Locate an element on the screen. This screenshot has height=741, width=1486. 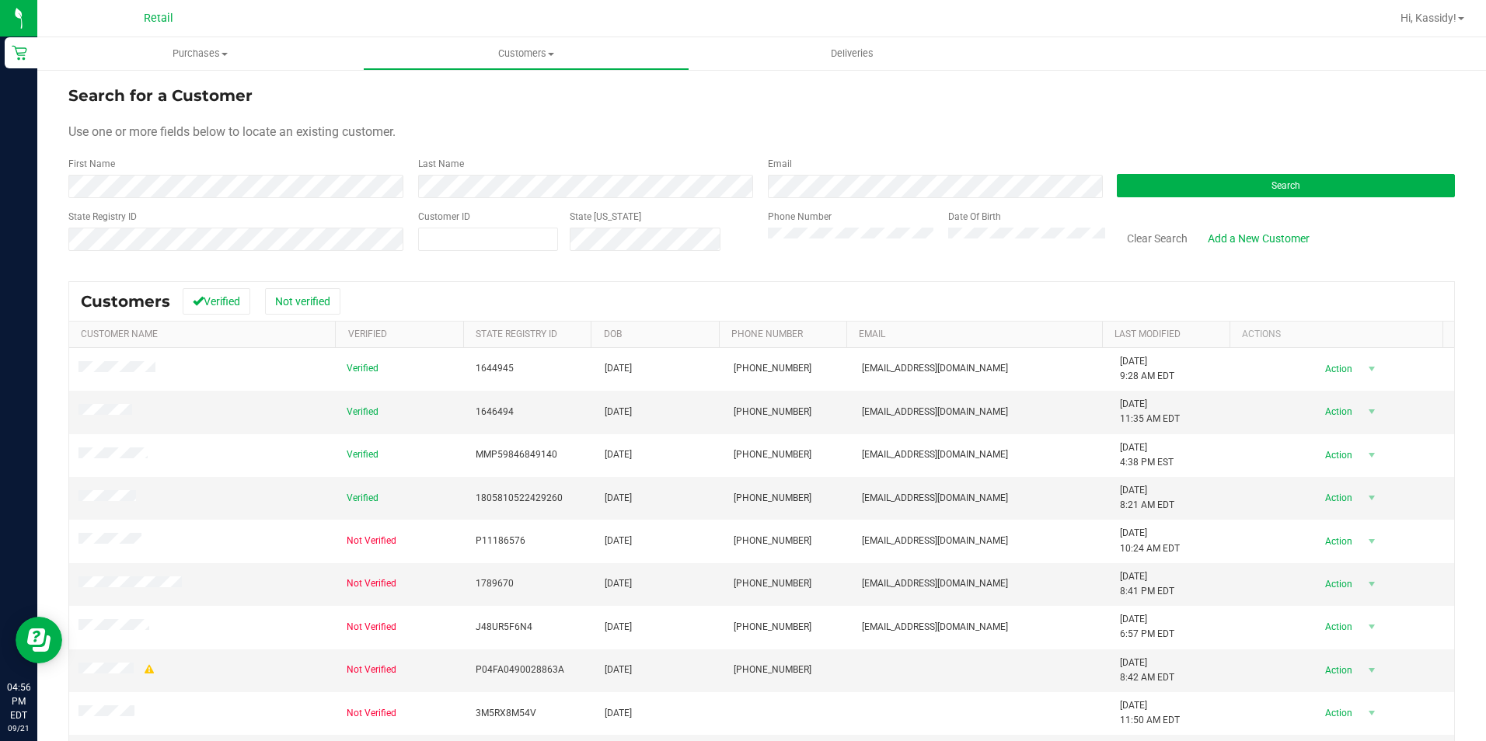
a: Add a New Customer is located at coordinates (1258, 239).